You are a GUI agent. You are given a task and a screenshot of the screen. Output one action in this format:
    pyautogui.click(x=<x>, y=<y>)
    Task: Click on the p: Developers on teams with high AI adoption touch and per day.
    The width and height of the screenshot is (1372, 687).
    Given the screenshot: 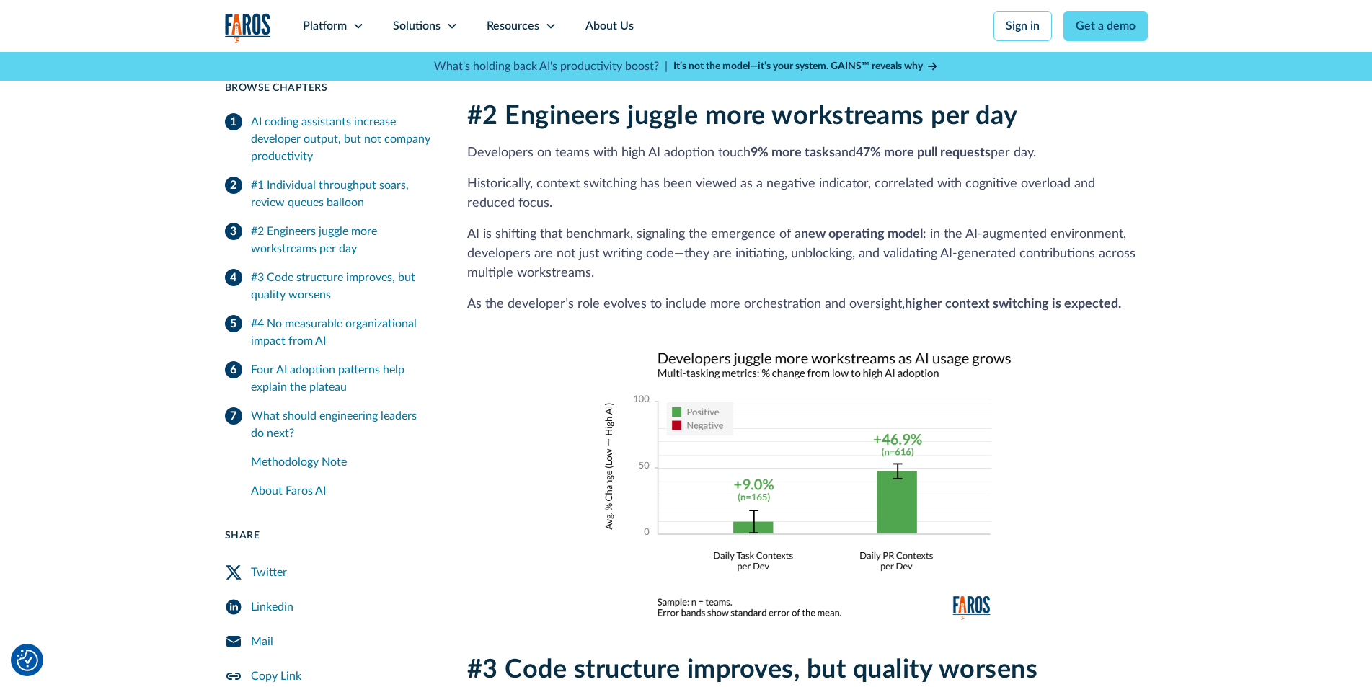 What is the action you would take?
    pyautogui.click(x=808, y=153)
    